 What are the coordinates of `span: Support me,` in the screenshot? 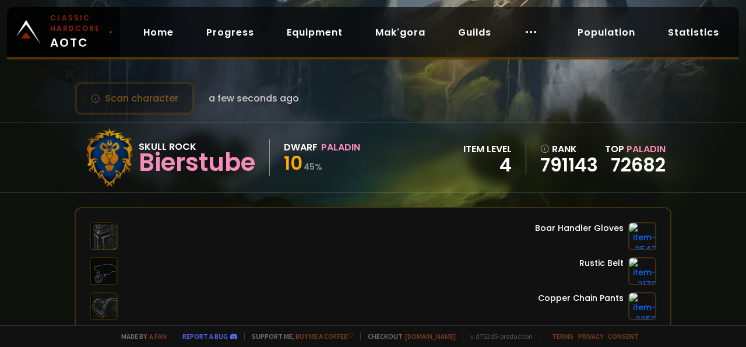 It's located at (298, 336).